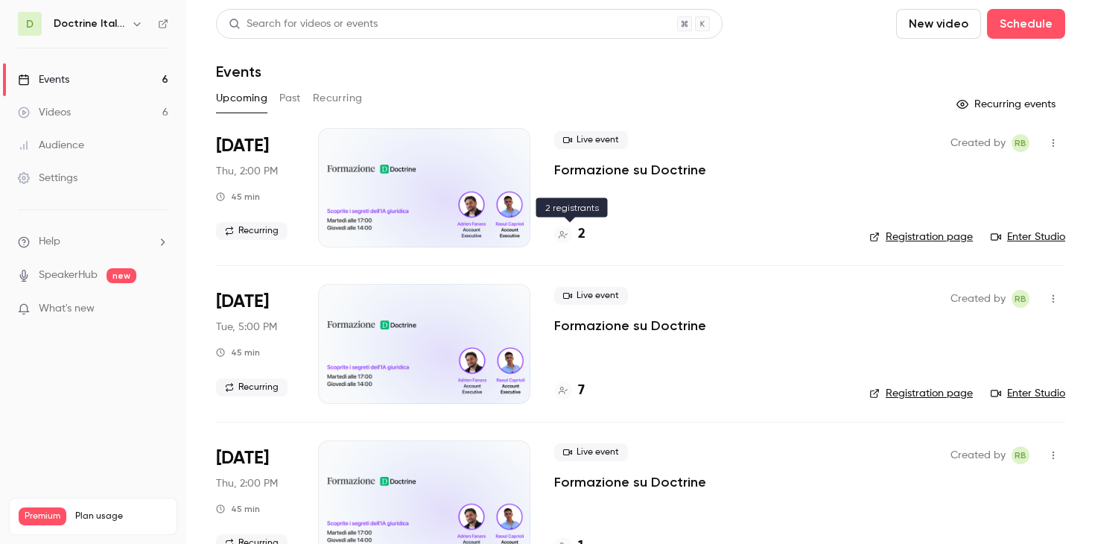 The image size is (1095, 544). What do you see at coordinates (1007, 104) in the screenshot?
I see `button: Recurring events` at bounding box center [1007, 104].